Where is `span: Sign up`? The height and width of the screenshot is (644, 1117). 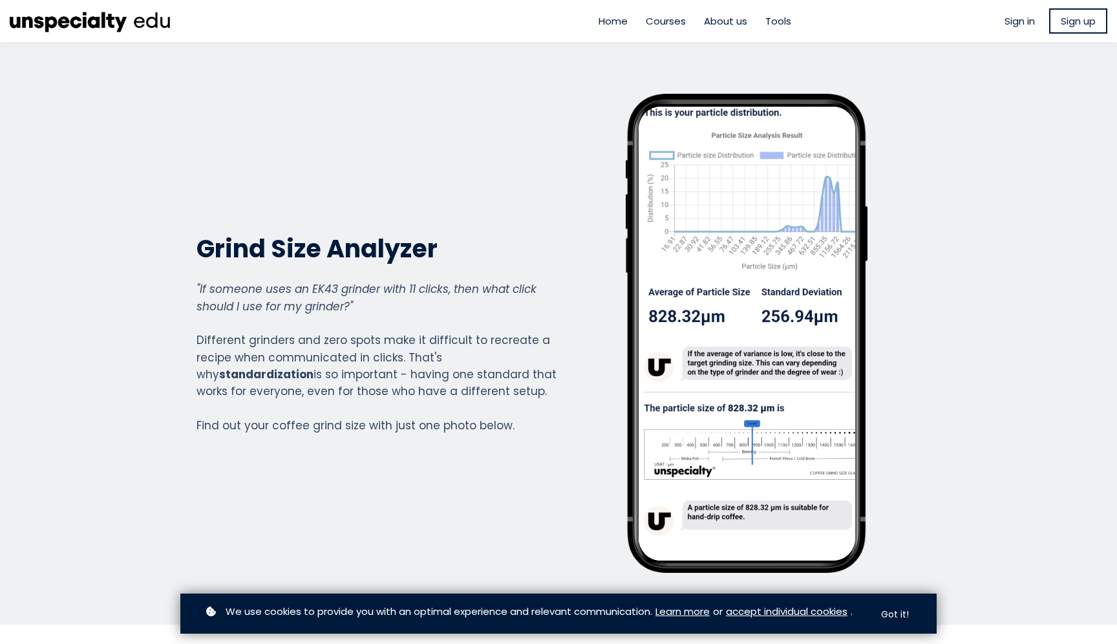 span: Sign up is located at coordinates (1078, 21).